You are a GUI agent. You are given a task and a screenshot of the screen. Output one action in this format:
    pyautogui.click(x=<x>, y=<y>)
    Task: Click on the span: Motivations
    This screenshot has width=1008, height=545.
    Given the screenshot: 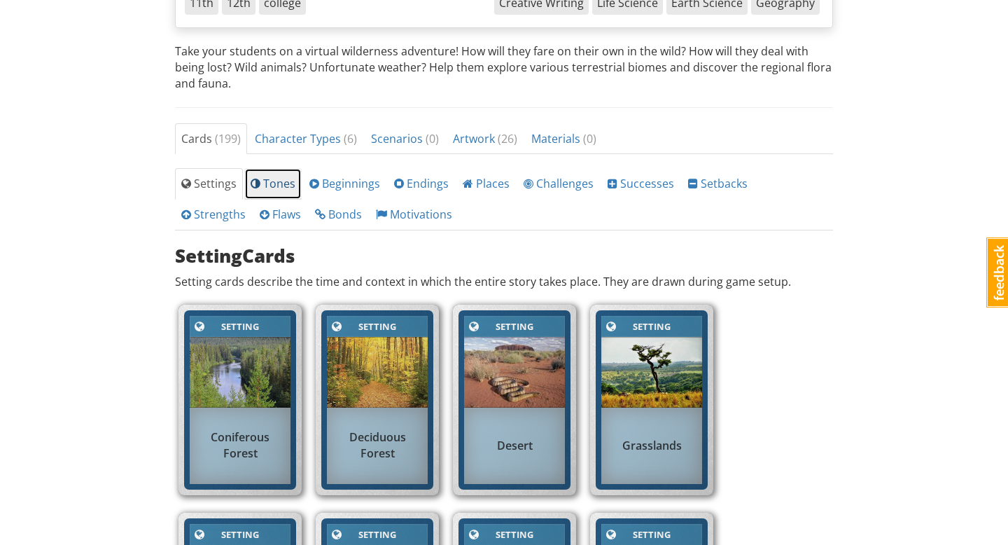 What is the action you would take?
    pyautogui.click(x=414, y=214)
    